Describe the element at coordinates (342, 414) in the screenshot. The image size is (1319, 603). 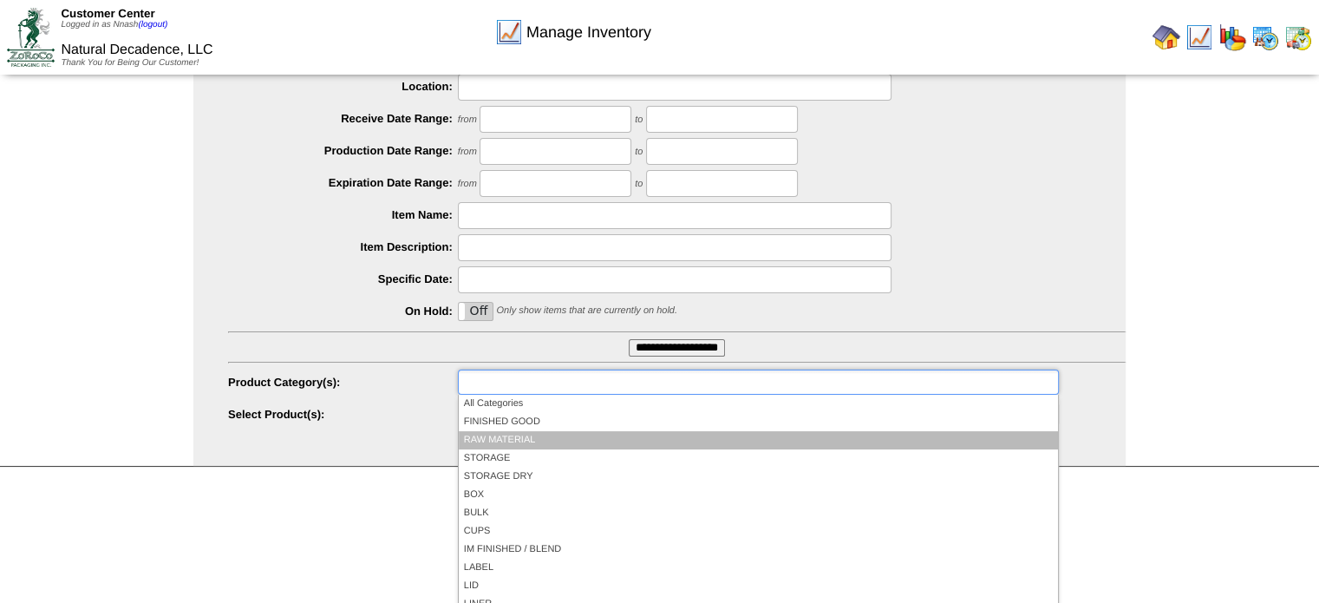
I see `label: Select Product(s):` at that location.